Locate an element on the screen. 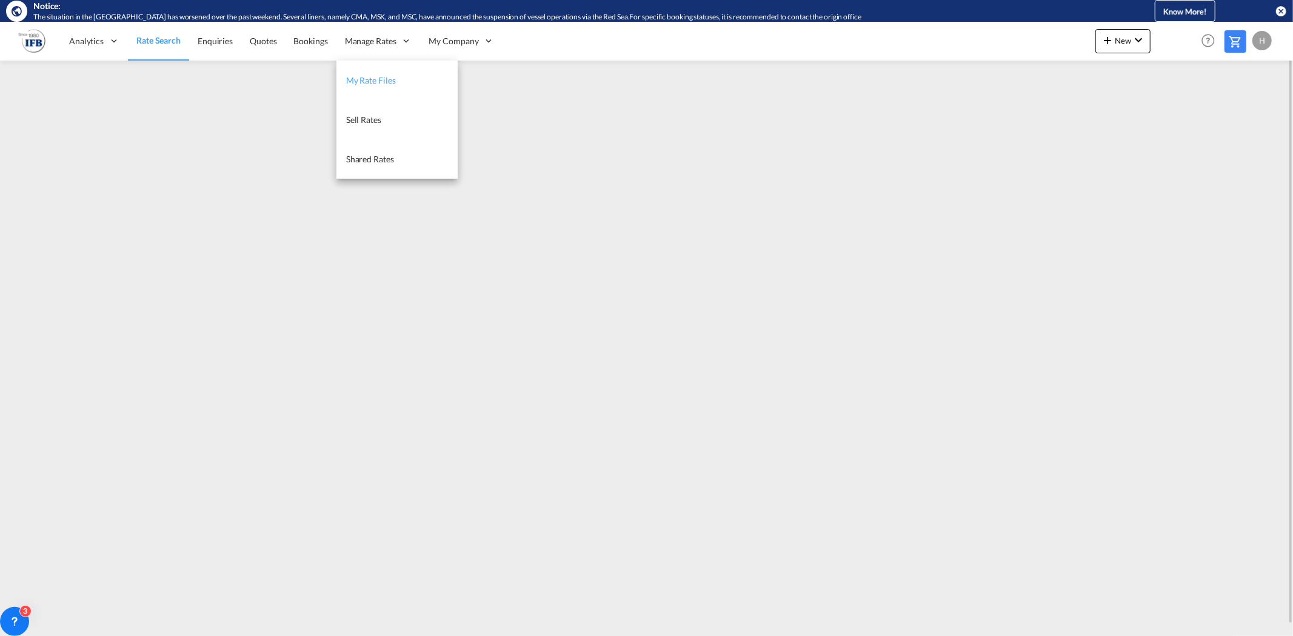 This screenshot has width=1293, height=636. a: Enquiries is located at coordinates (215, 41).